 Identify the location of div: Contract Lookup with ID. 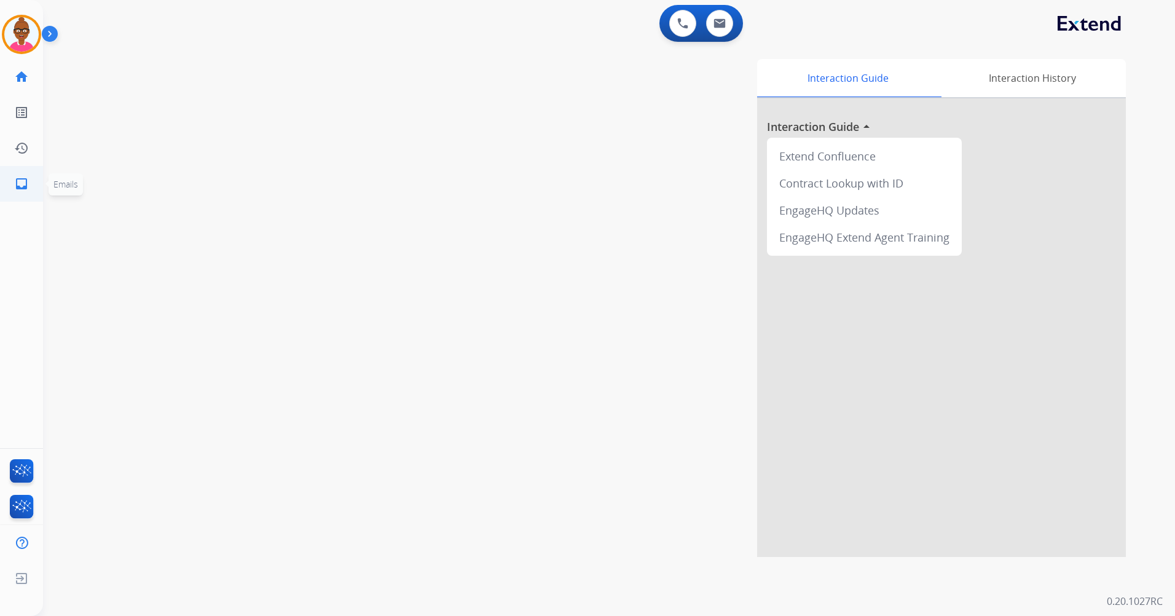
(864, 183).